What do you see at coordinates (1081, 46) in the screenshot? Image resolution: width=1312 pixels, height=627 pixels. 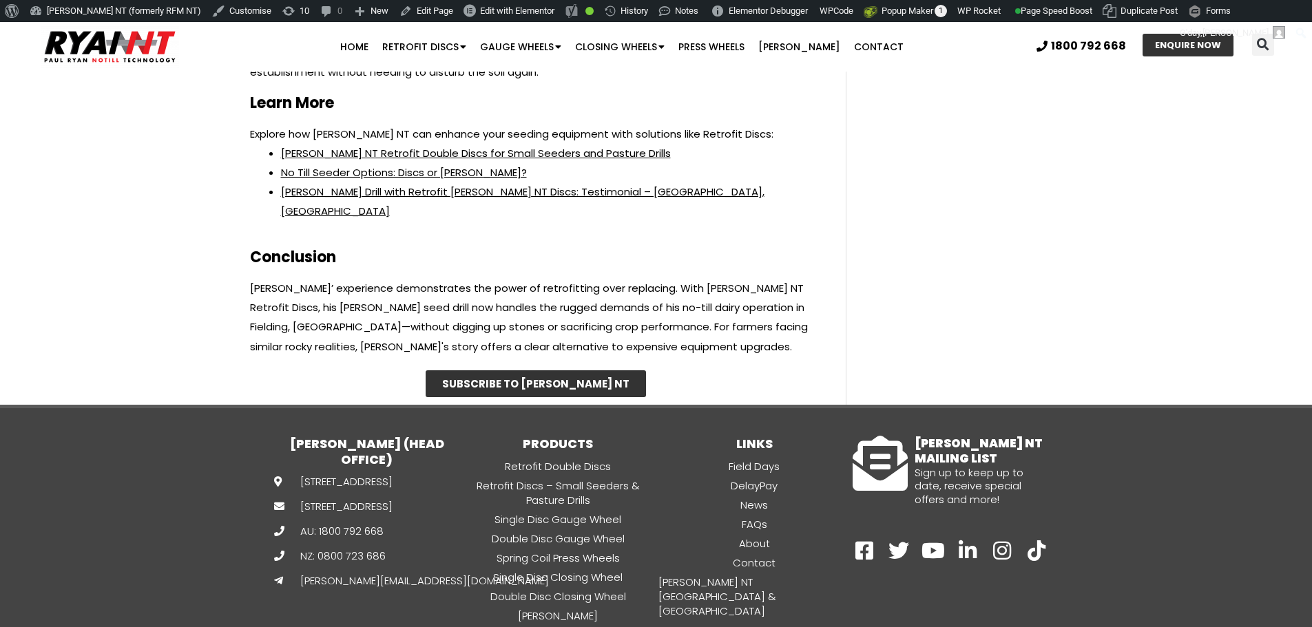 I see `a: 1800 792 668` at bounding box center [1081, 46].